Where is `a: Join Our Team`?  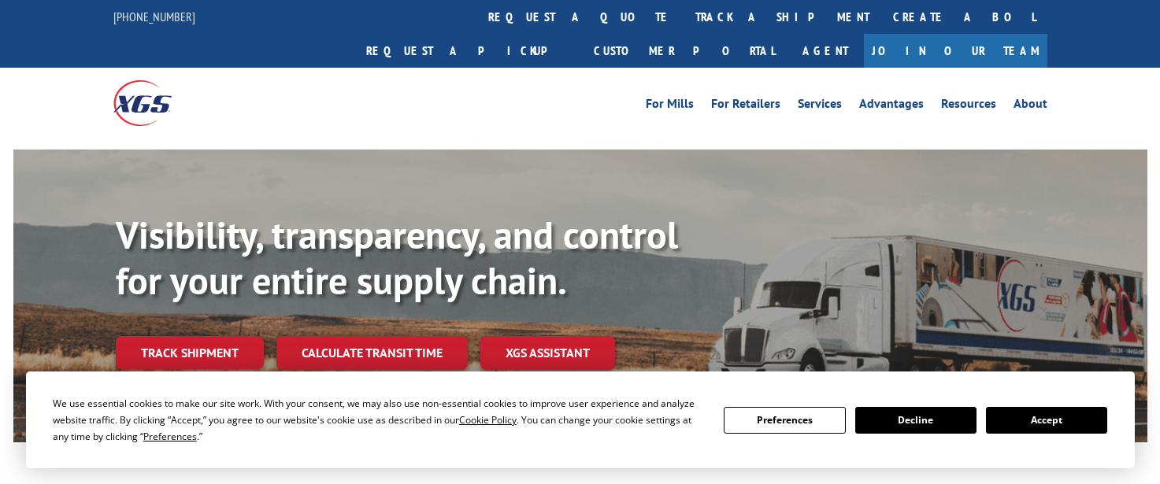 a: Join Our Team is located at coordinates (955, 50).